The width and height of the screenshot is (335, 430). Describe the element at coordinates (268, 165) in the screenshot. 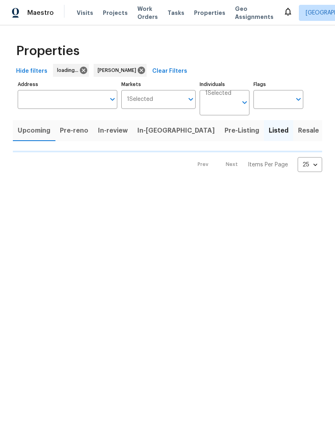

I see `p: Items Per Page` at that location.